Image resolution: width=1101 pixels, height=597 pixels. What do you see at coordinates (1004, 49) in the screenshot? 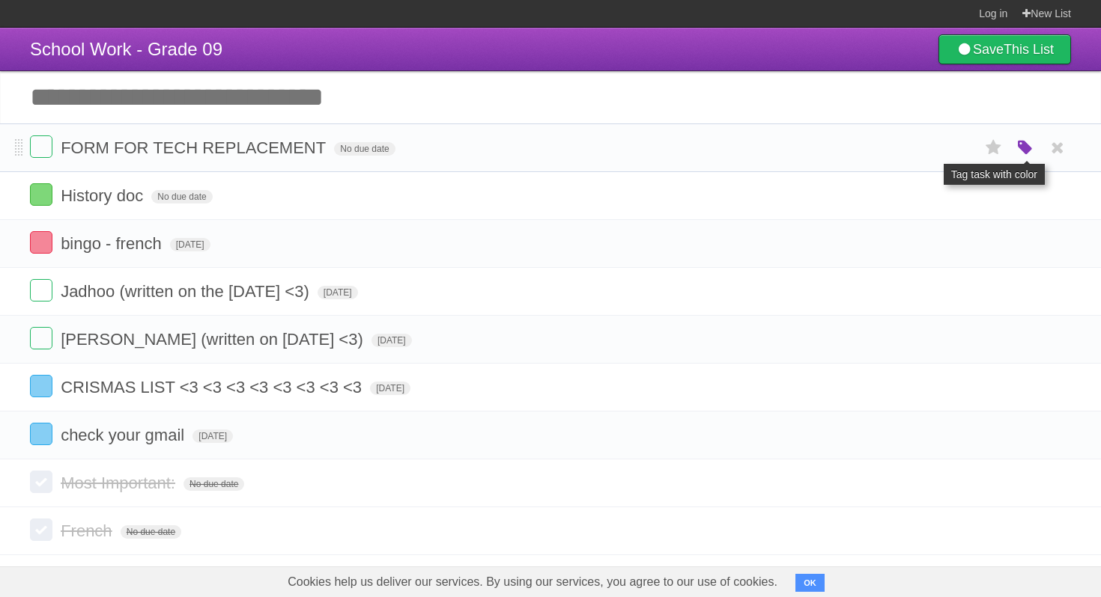
I see `a: SaveThis List` at bounding box center [1004, 49].